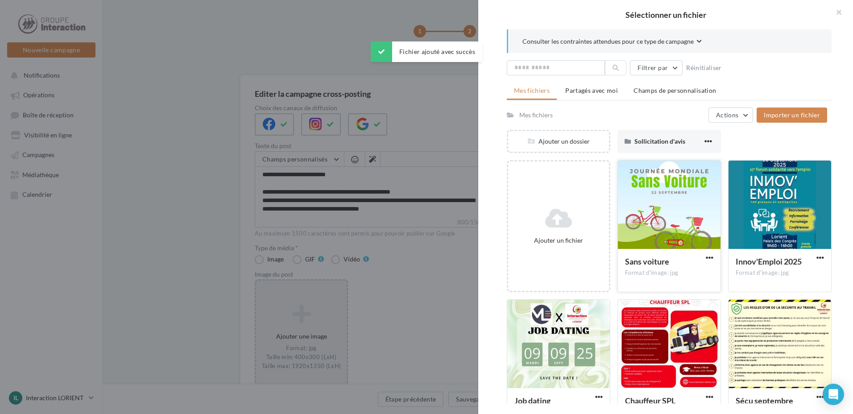  I want to click on span: Partagés avec moi, so click(592, 90).